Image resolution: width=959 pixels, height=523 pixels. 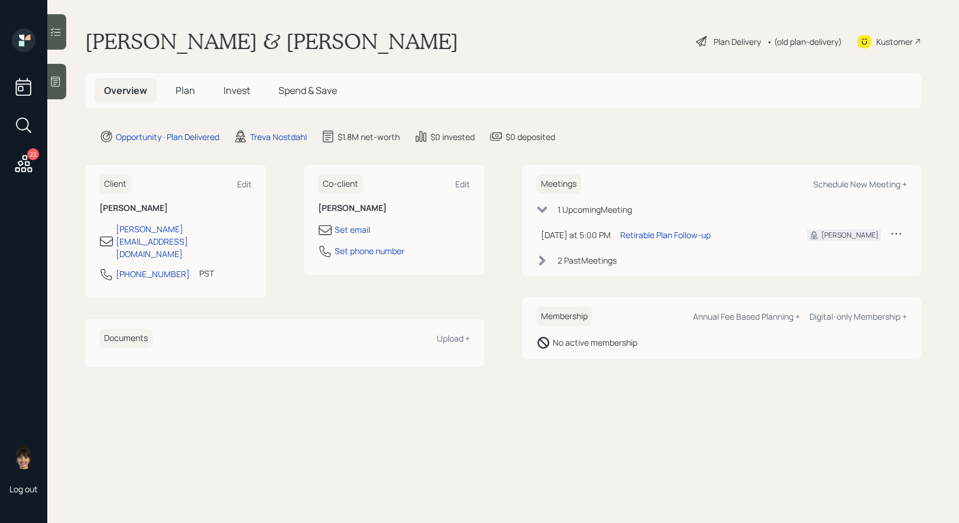 What do you see at coordinates (24, 457) in the screenshot?
I see `img: treva-nostdahl-headshot.png` at bounding box center [24, 457].